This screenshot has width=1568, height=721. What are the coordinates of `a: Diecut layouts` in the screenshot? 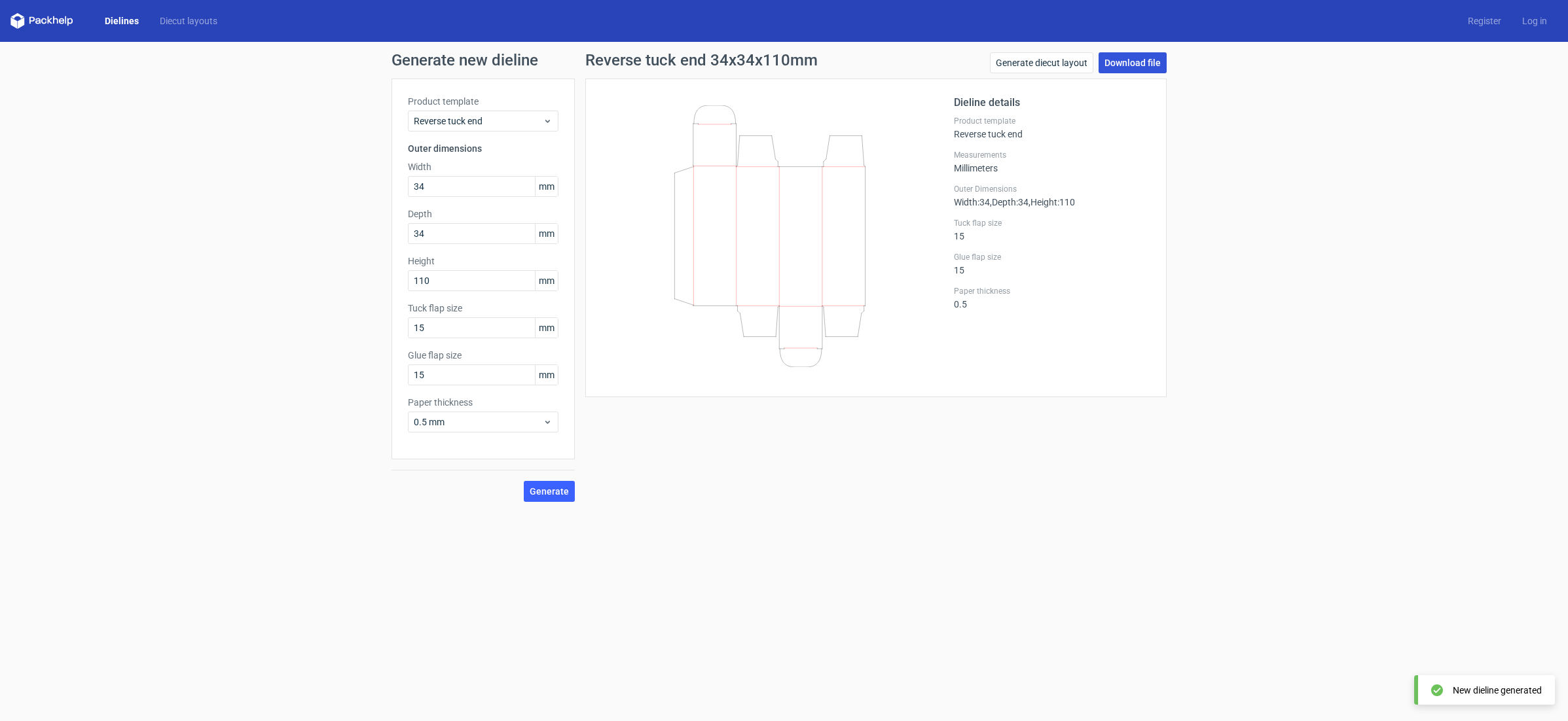 It's located at (189, 21).